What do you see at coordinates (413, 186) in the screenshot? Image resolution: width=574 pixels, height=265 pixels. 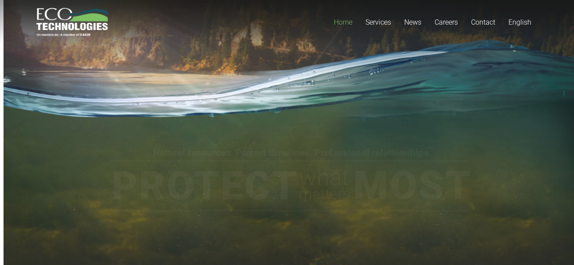 I see `rs-layer: Most` at bounding box center [413, 186].